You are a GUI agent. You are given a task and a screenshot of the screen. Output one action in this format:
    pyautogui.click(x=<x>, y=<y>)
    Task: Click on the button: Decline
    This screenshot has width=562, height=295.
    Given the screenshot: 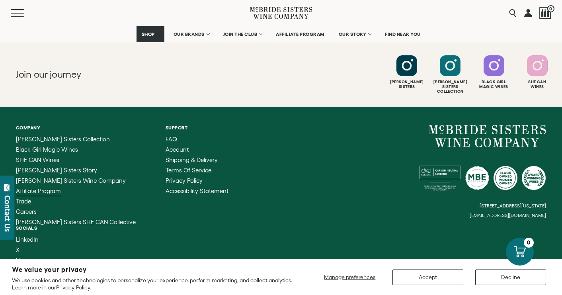 What is the action you would take?
    pyautogui.click(x=511, y=277)
    